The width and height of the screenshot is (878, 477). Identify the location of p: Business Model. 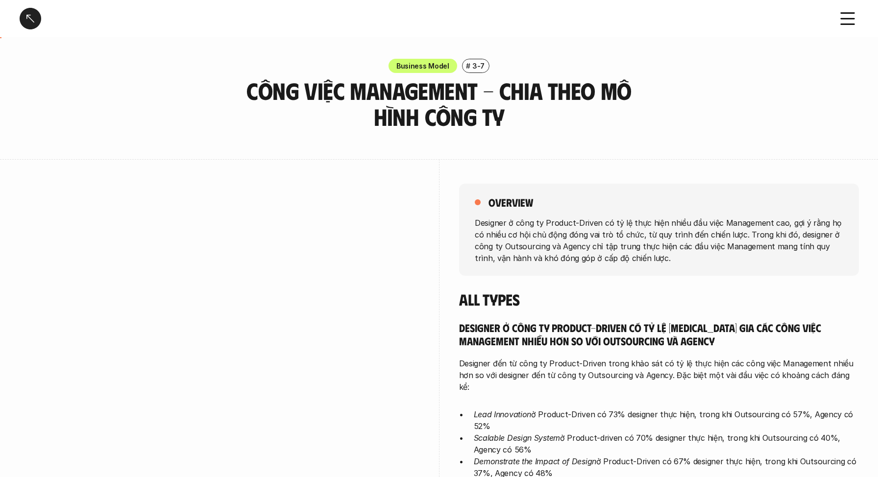
(423, 66).